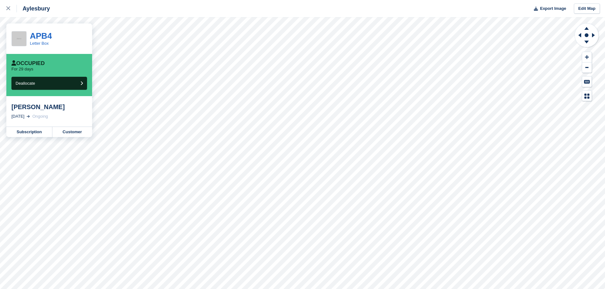 This screenshot has height=289, width=605. What do you see at coordinates (40, 116) in the screenshot?
I see `div: Ongoing` at bounding box center [40, 116].